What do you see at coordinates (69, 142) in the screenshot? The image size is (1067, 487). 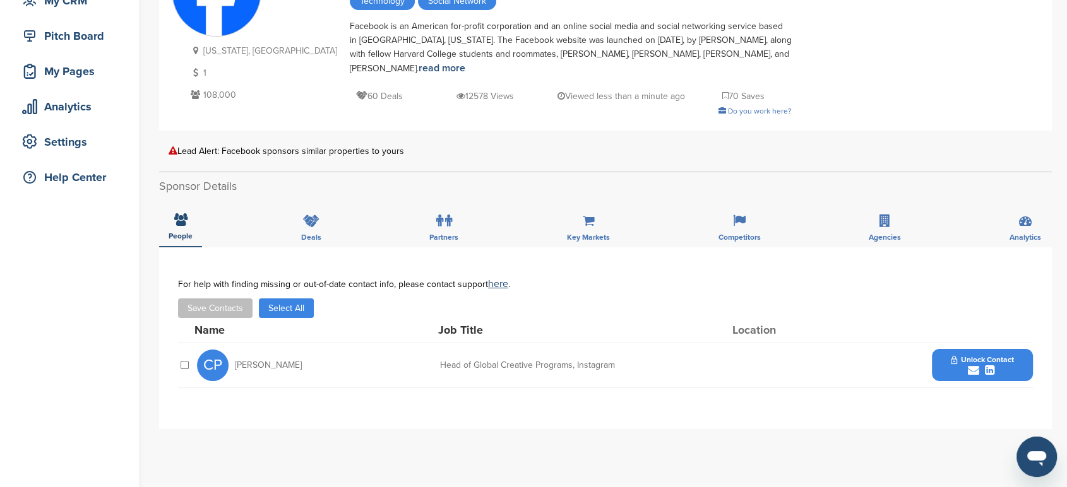 I see `a: Settings` at bounding box center [69, 142].